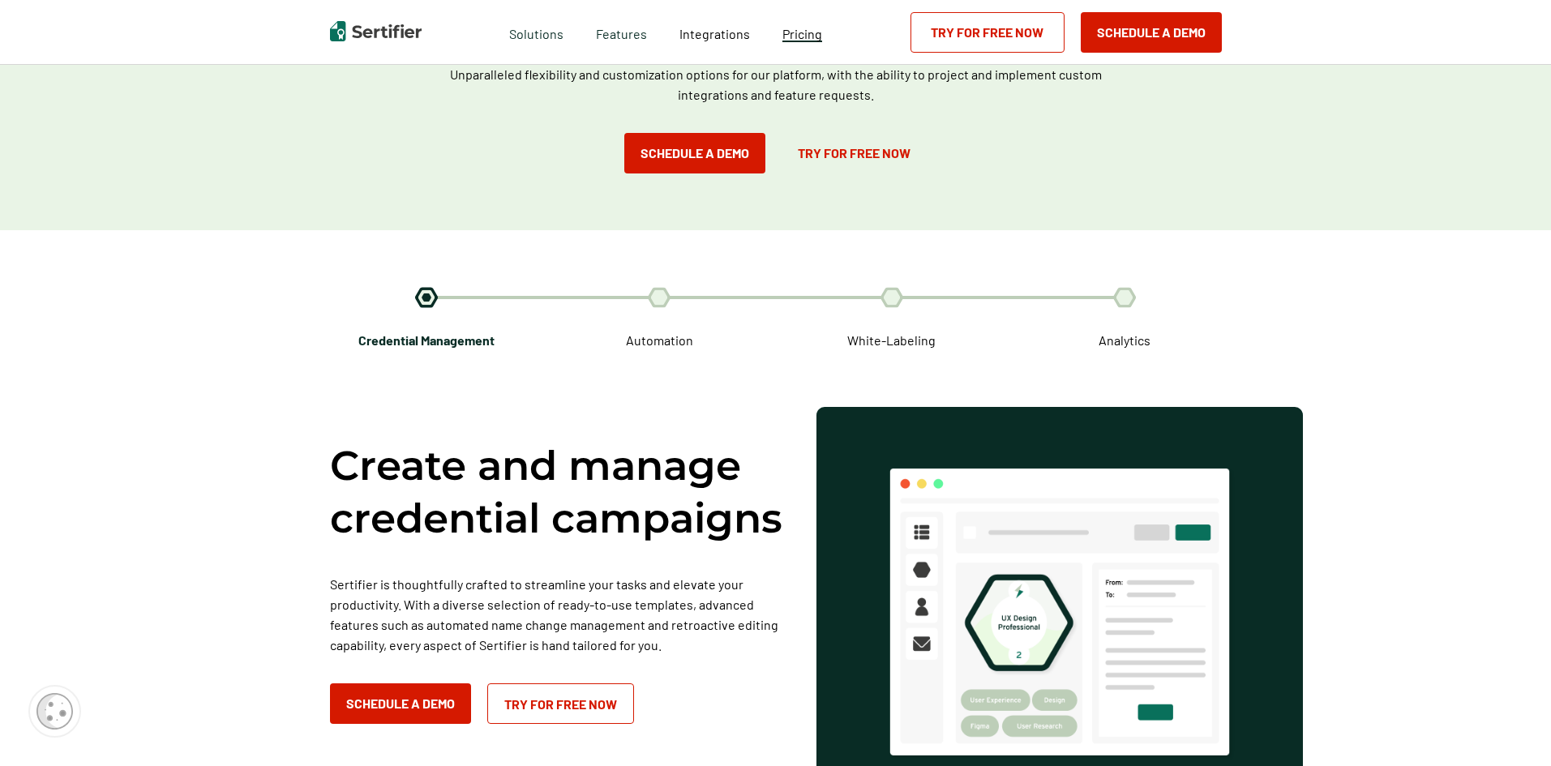 The width and height of the screenshot is (1551, 766). What do you see at coordinates (776, 84) in the screenshot?
I see `p: Unparalleled flexibility and customization options for our platform, with the ability to project ...` at bounding box center [776, 84].